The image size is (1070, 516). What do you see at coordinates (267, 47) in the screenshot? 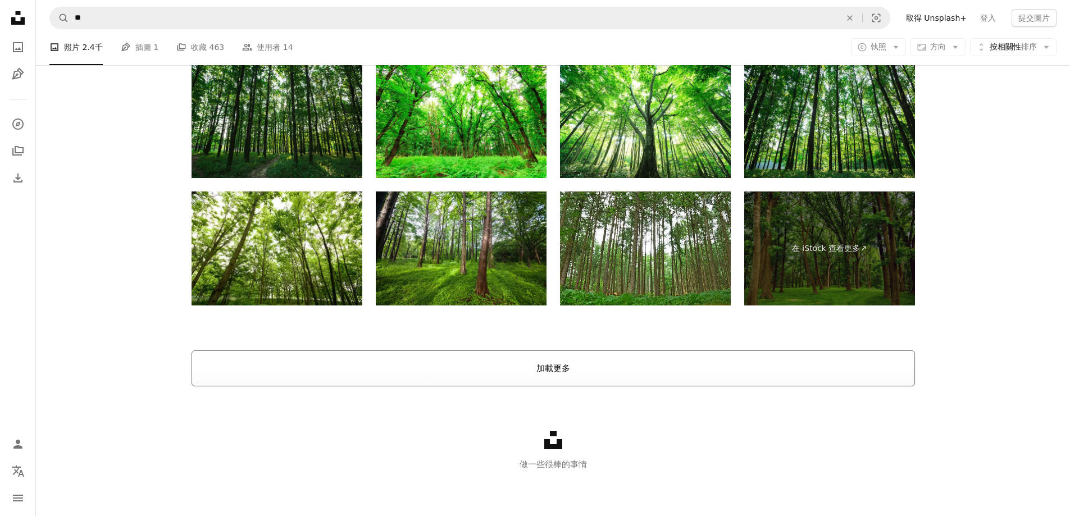
I see `a: 使用者 14` at bounding box center [267, 47].